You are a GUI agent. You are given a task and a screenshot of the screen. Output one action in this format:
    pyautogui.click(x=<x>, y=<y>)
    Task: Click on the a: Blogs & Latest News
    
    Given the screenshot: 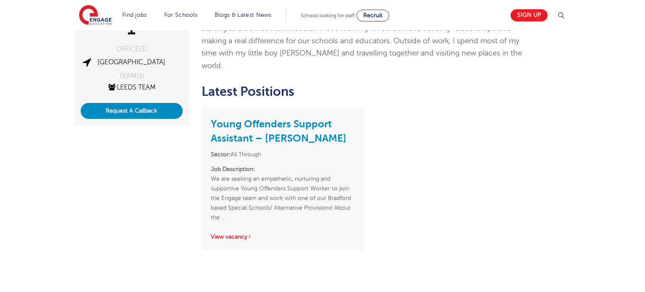 What is the action you would take?
    pyautogui.click(x=243, y=15)
    